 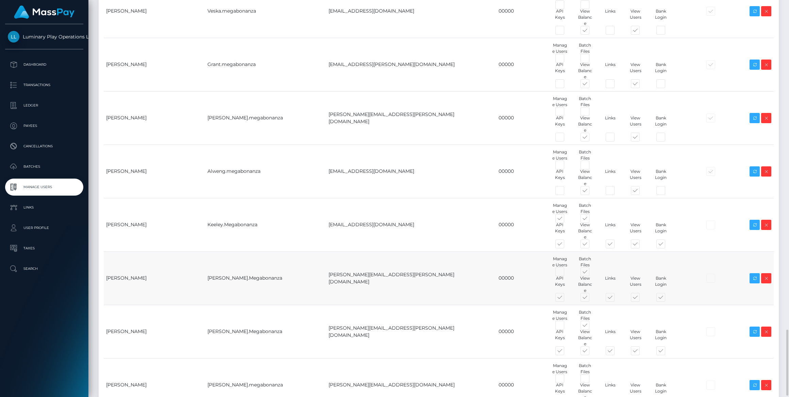 I want to click on p: Payees, so click(x=44, y=126).